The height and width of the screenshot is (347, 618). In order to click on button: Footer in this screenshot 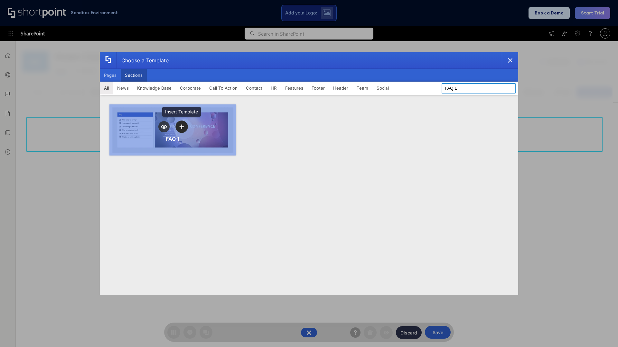, I will do `click(318, 88)`.